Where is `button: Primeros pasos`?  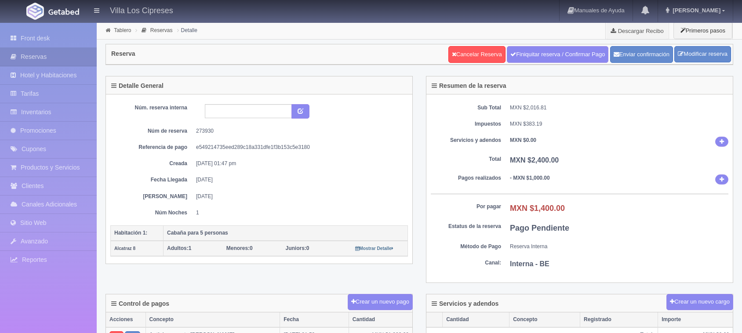
button: Primeros pasos is located at coordinates (703, 30).